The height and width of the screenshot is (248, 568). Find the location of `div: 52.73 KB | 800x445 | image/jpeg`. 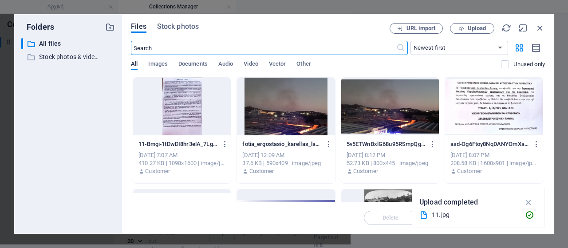

div: 52.73 KB | 800x445 | image/jpeg is located at coordinates (390, 163).